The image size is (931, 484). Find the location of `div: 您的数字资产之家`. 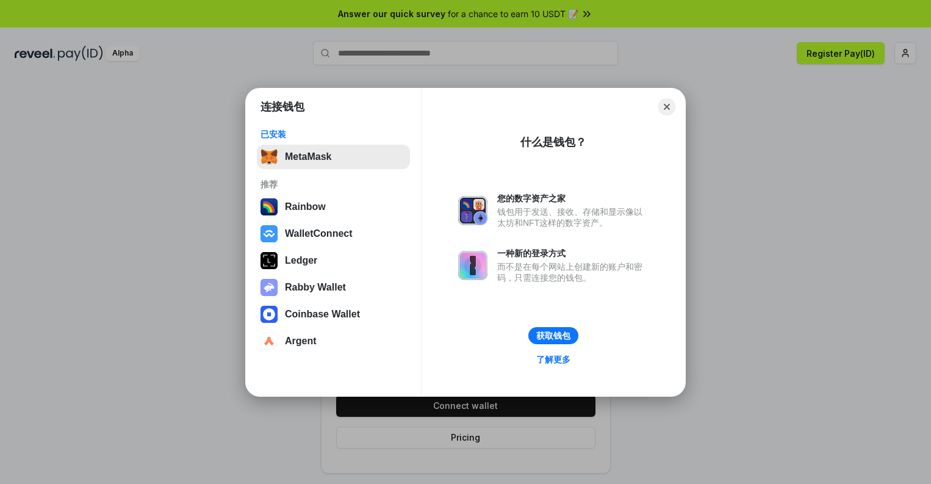

div: 您的数字资产之家 is located at coordinates (573, 198).